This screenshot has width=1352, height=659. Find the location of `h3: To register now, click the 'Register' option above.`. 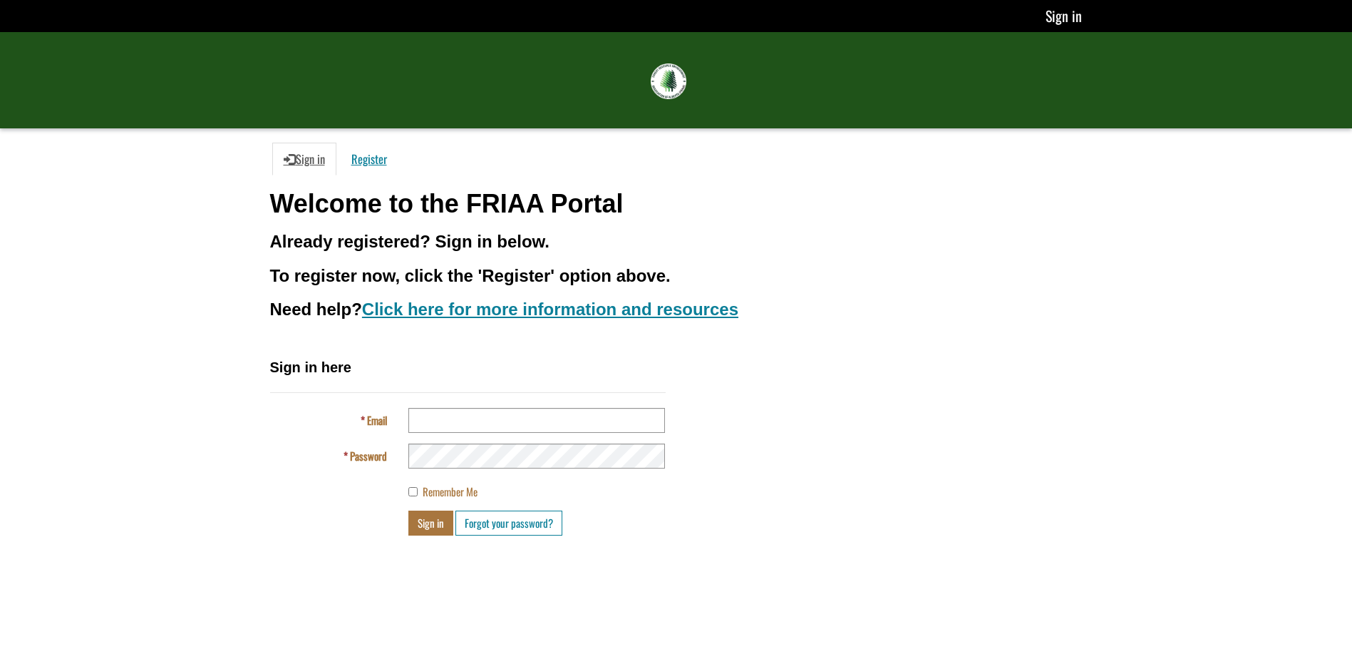

h3: To register now, click the 'Register' option above. is located at coordinates (676, 276).